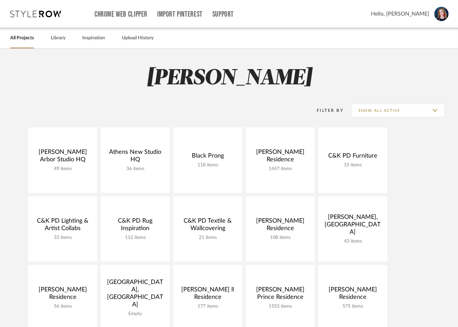  What do you see at coordinates (63, 169) in the screenshot?
I see `div: 49 items` at bounding box center [63, 169].